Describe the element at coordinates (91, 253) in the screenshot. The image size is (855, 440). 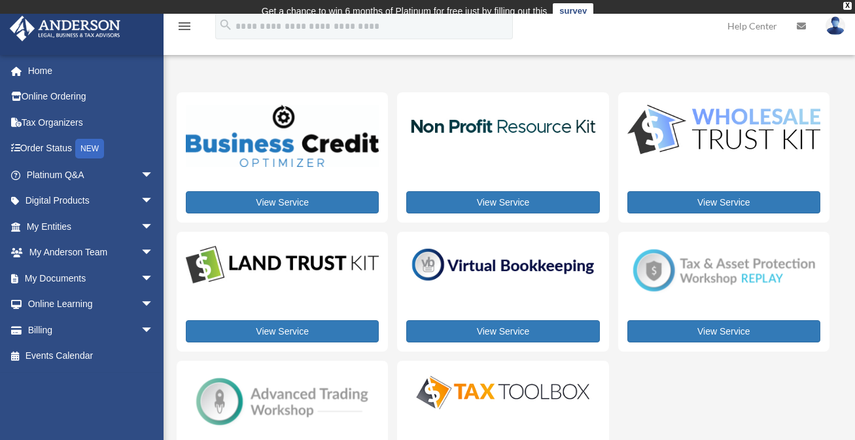
I see `a: My Anderson Teamarrow_drop_down` at that location.